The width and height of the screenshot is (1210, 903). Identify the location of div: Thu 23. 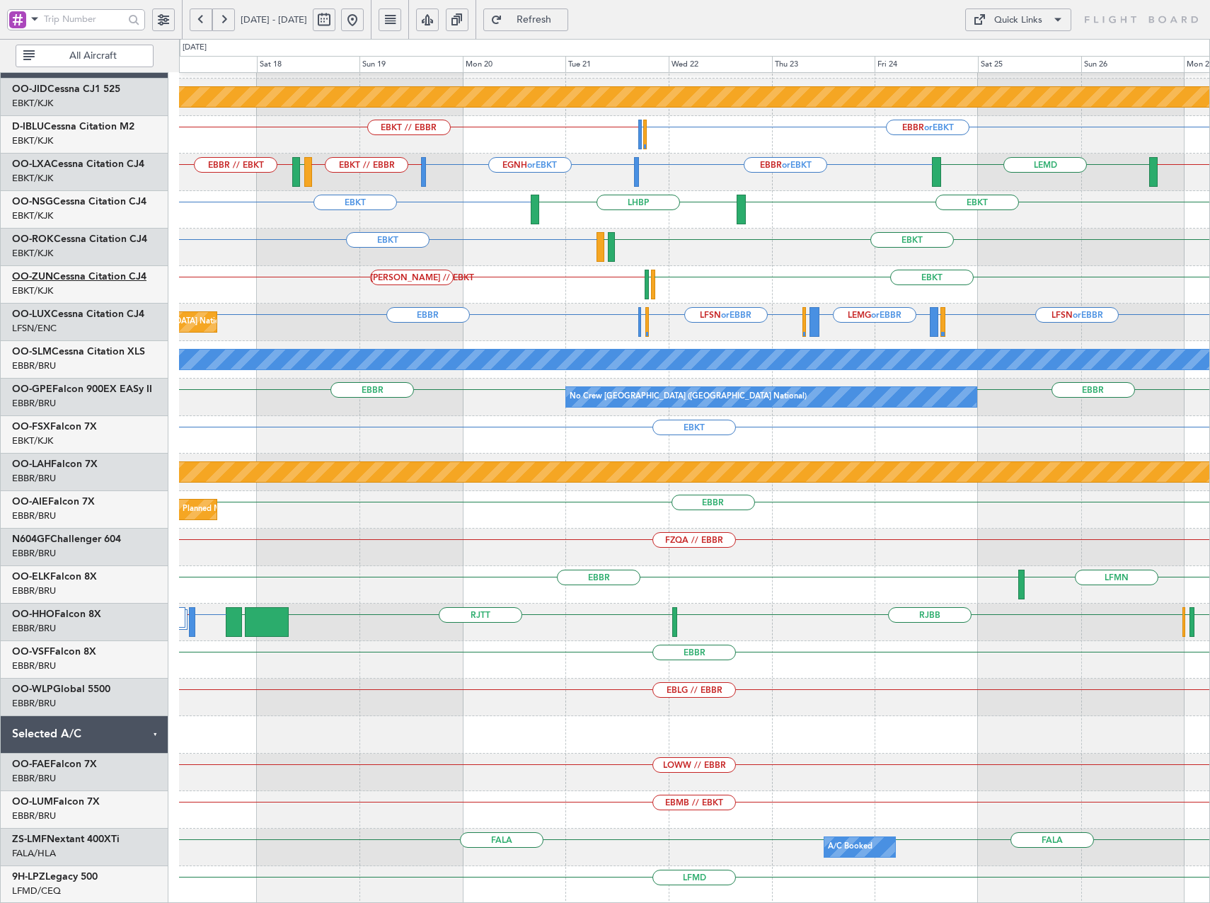
(824, 64).